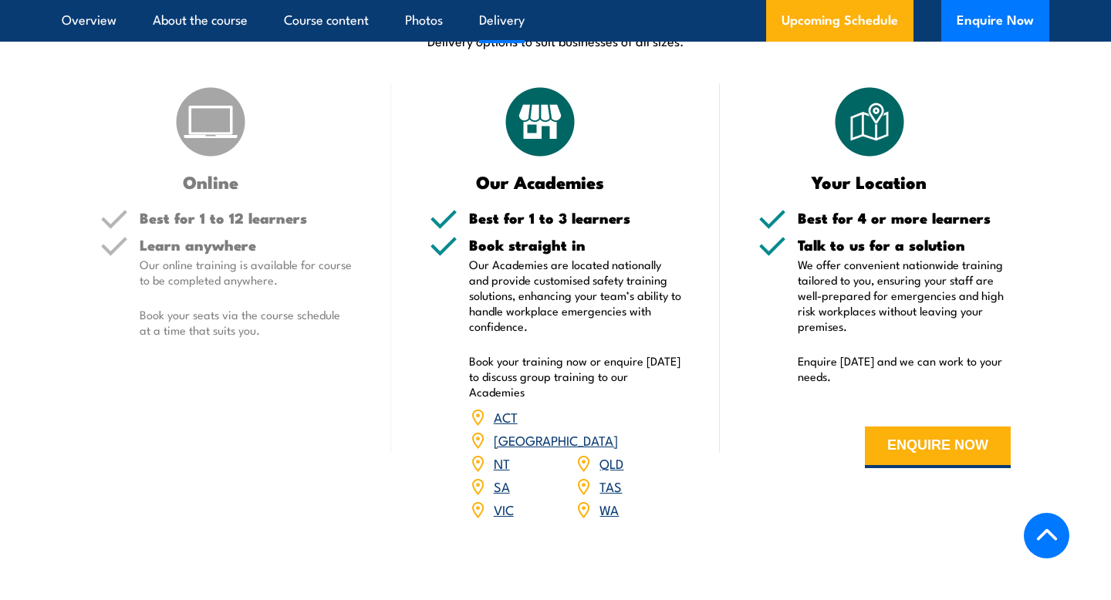 The width and height of the screenshot is (1111, 600). What do you see at coordinates (576, 245) in the screenshot?
I see `h5: Book straight in` at bounding box center [576, 245].